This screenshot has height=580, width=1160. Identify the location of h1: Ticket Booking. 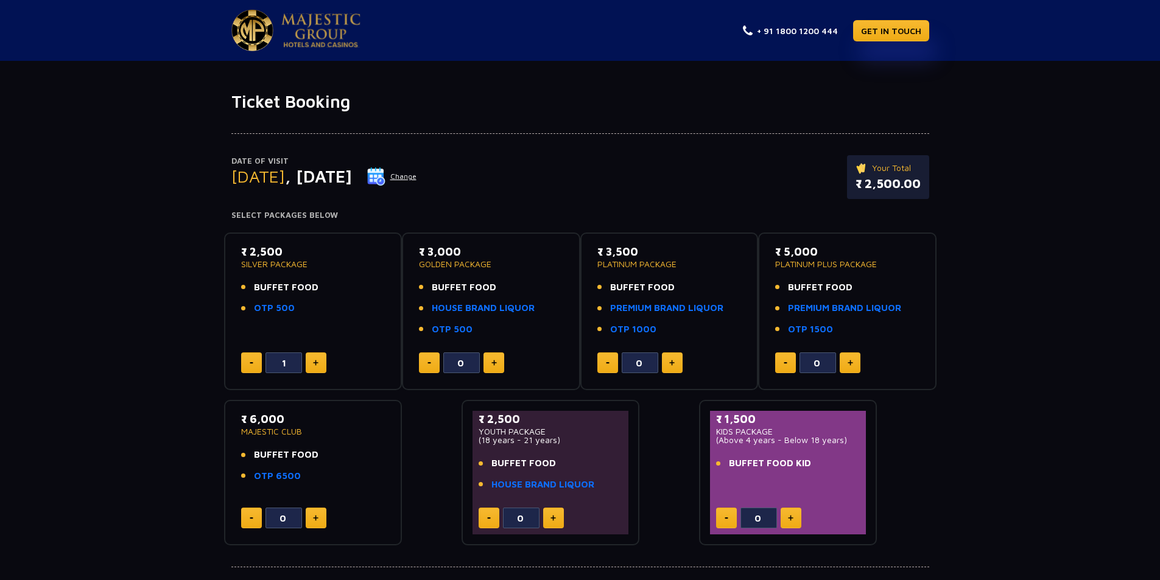
(580, 102).